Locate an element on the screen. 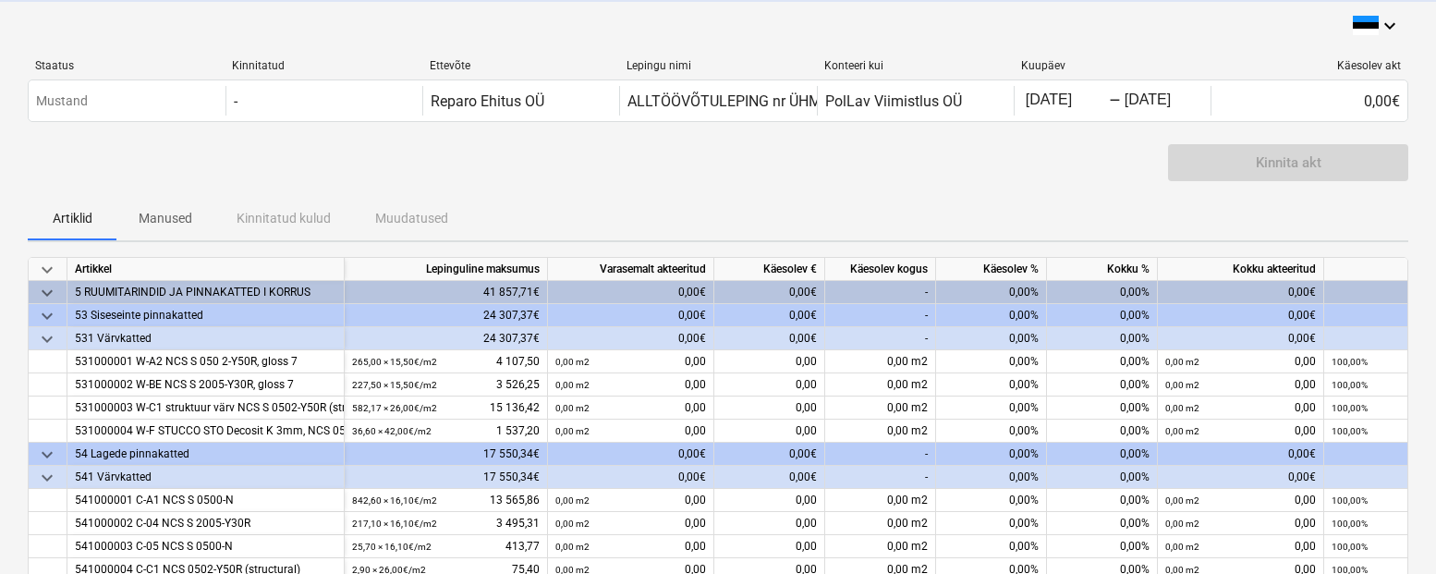 The image size is (1436, 574). div: 541000002 C-04 NCS S 2005-Y30R is located at coordinates (205, 523).